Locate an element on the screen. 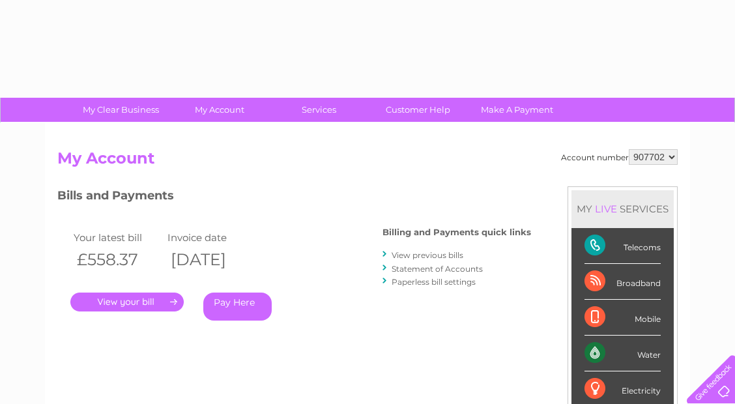  a: Statement of Accounts is located at coordinates (437, 268).